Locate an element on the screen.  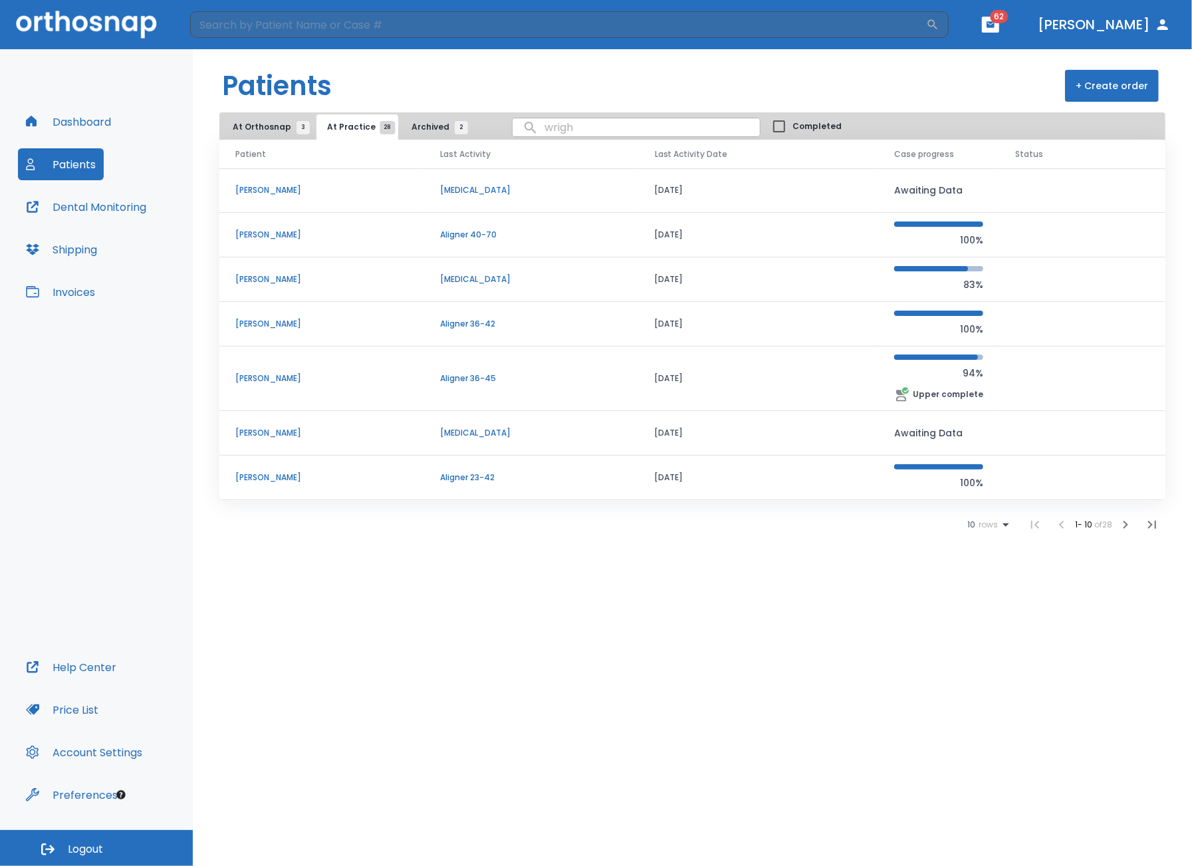
span: 62 is located at coordinates (1000, 17).